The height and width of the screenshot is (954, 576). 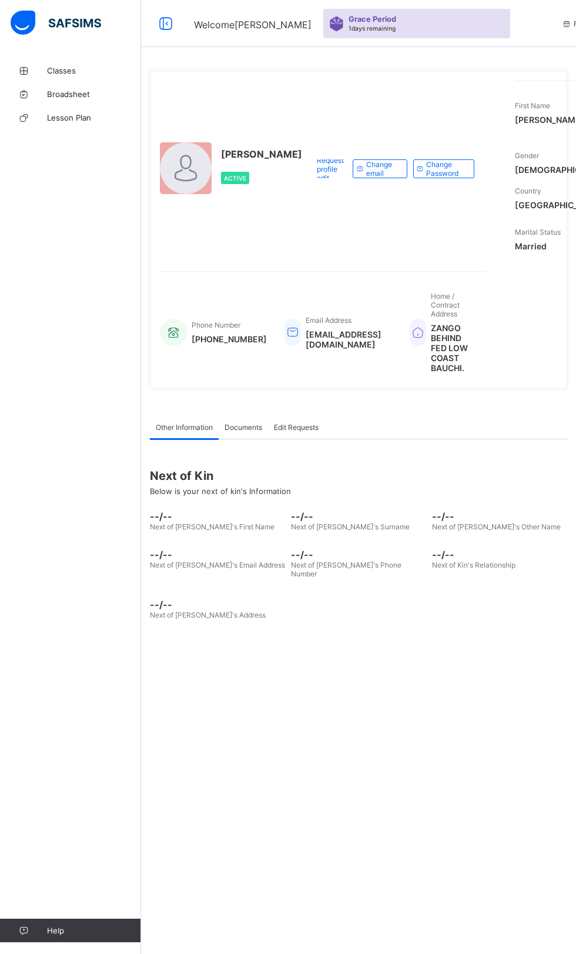 What do you see at coordinates (382, 169) in the screenshot?
I see `span: Change email` at bounding box center [382, 169].